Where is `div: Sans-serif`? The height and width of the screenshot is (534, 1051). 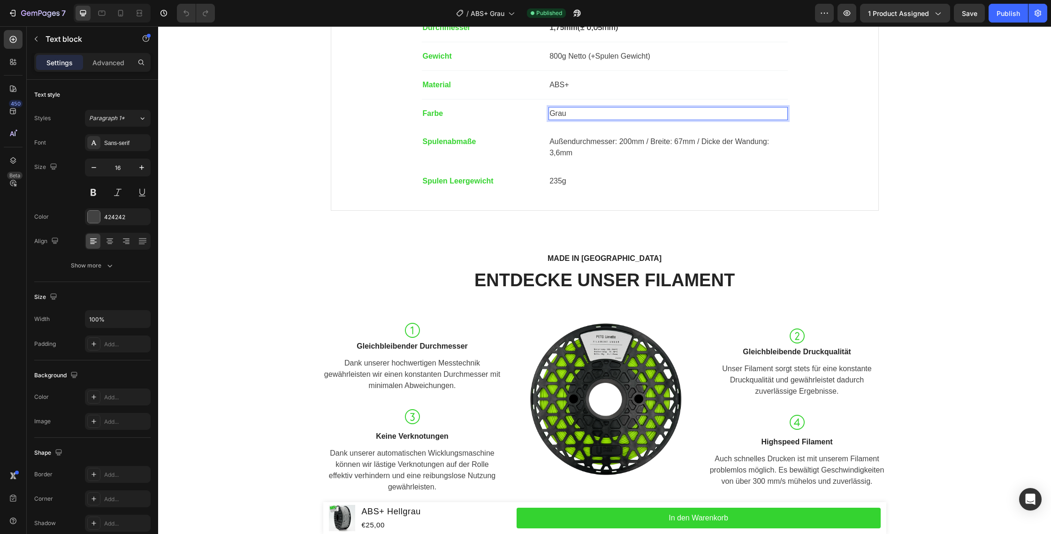
div: Sans-serif is located at coordinates (126, 143).